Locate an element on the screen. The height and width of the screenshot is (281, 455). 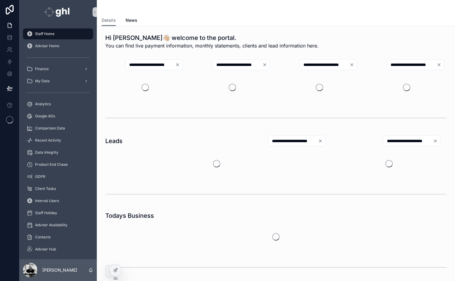
a: Product End Chase is located at coordinates (58, 165).